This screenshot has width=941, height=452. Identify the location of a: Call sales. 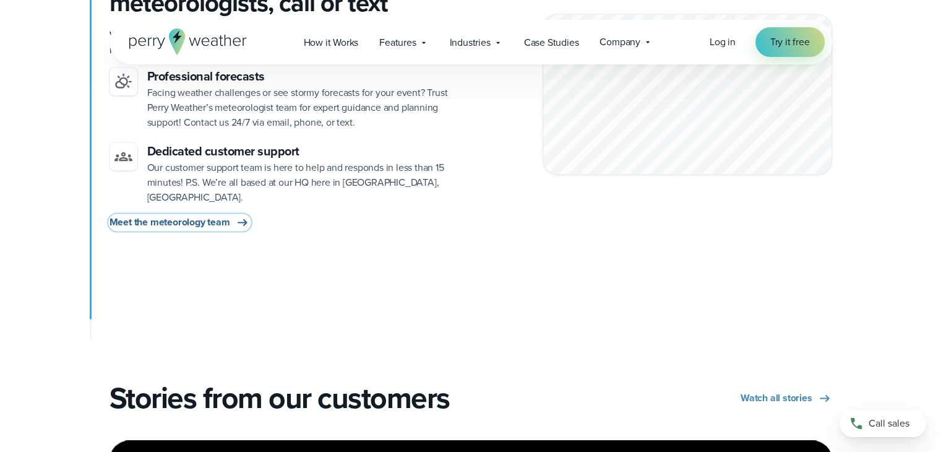
(883, 423).